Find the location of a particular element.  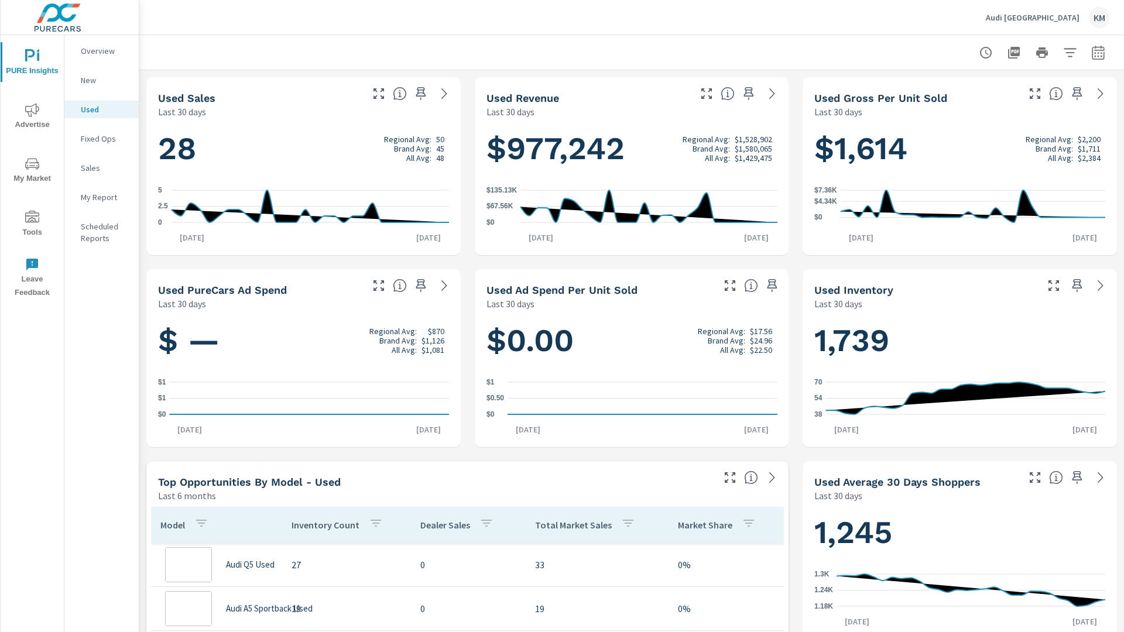

h1: 1,245 is located at coordinates (959, 533).